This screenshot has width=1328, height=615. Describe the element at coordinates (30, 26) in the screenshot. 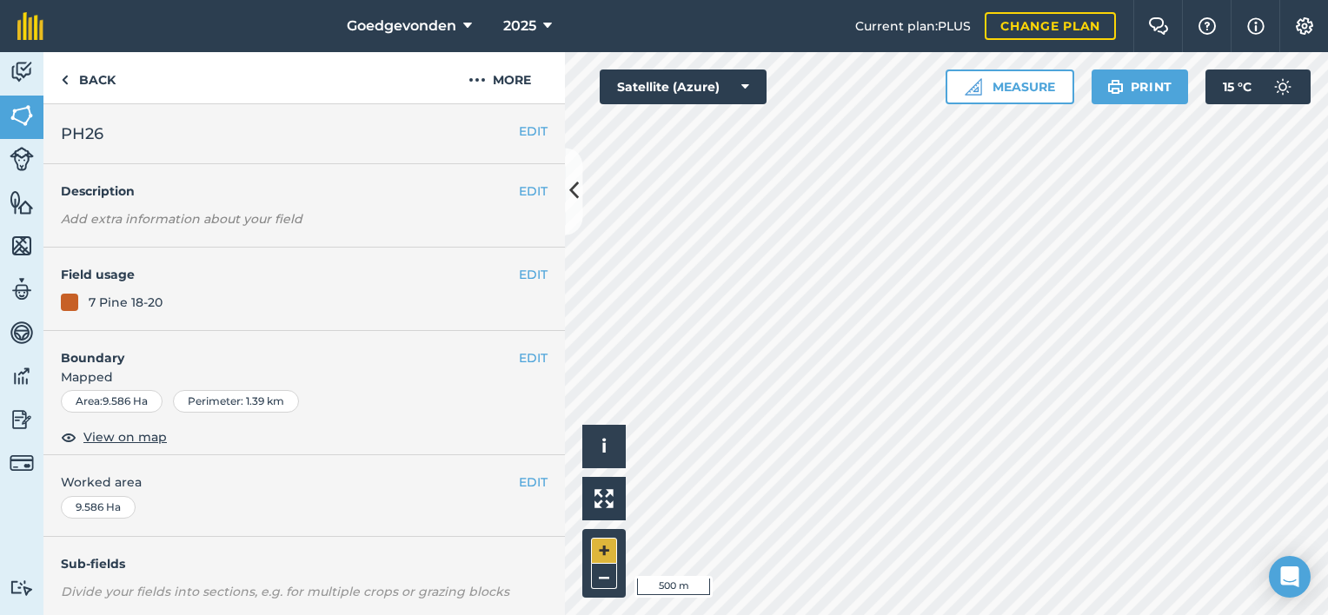

I see `img: fieldmargin Logo` at that location.